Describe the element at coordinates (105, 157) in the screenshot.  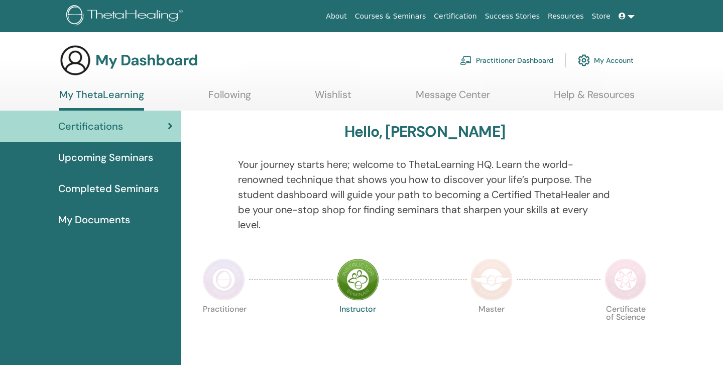
I see `span: Upcoming Seminars` at that location.